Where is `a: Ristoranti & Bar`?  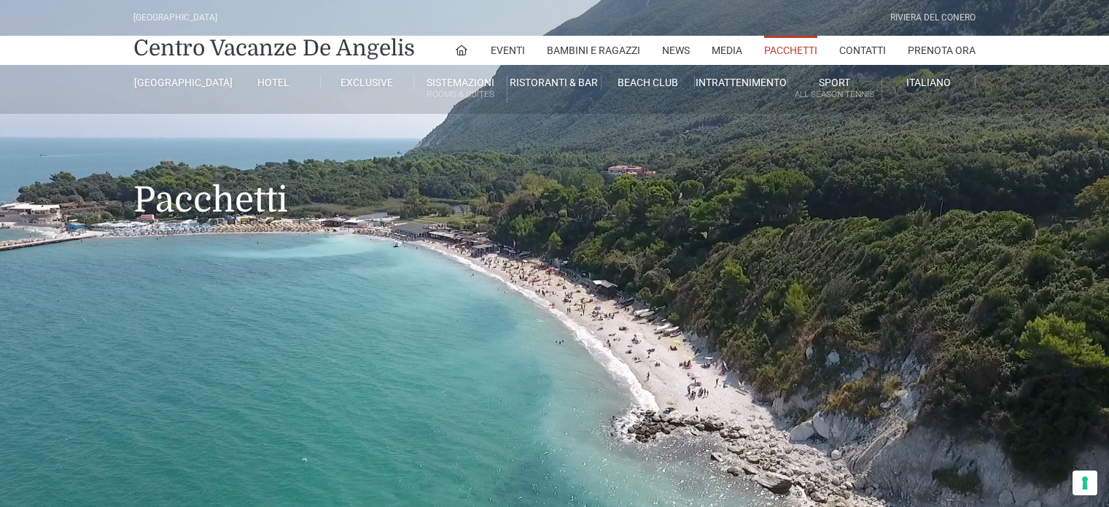
a: Ristoranti & Bar is located at coordinates (554, 82).